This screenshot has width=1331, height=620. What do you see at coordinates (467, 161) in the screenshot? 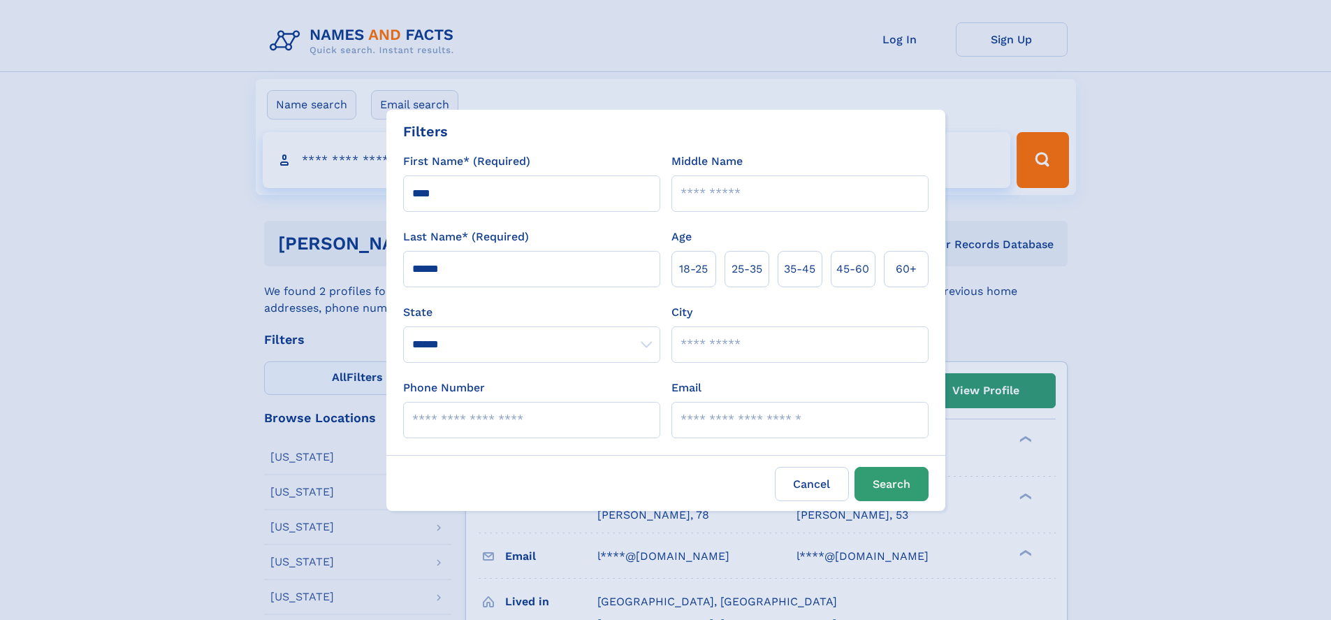
I see `label: First Name* (Required)` at bounding box center [467, 161].